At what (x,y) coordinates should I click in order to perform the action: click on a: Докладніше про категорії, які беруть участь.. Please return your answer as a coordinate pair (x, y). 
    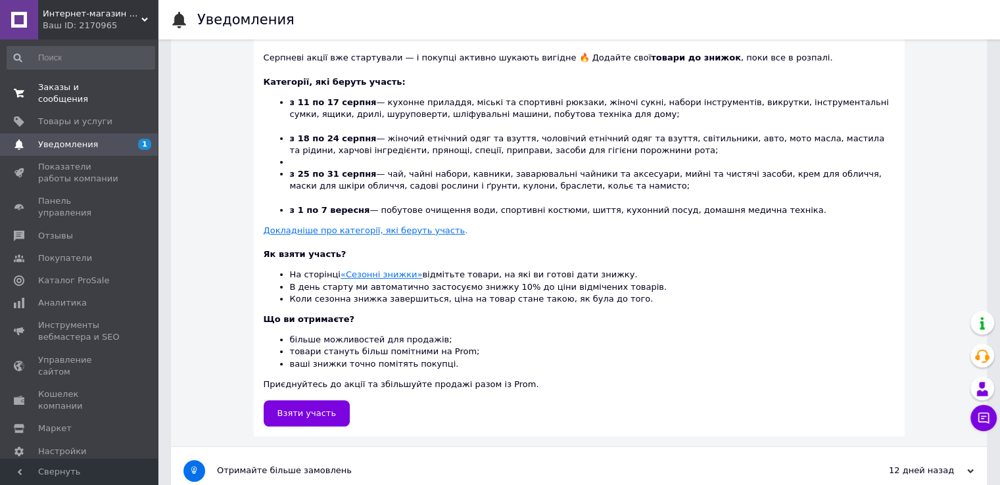
    Looking at the image, I should click on (366, 230).